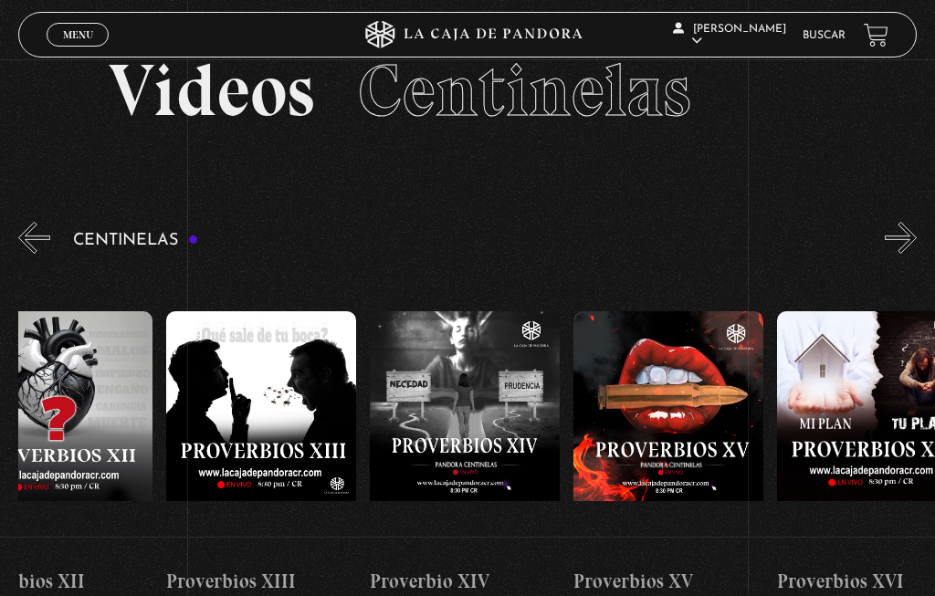  Describe the element at coordinates (668, 582) in the screenshot. I see `h4: Proverbios XV` at that location.